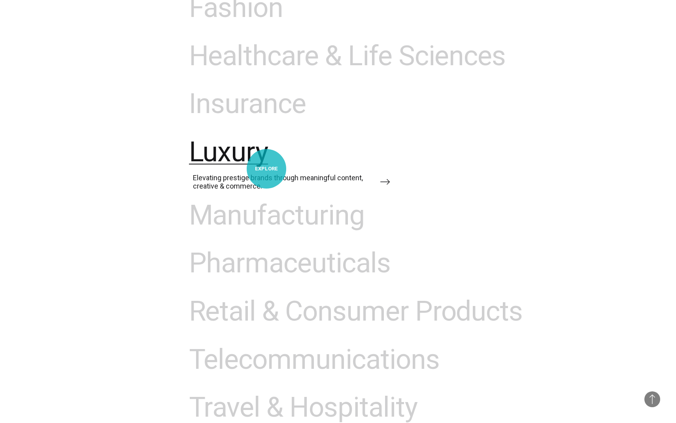 The height and width of the screenshot is (423, 676). What do you see at coordinates (347, 56) in the screenshot?
I see `span: Healthcare & Life Sciences` at bounding box center [347, 56].